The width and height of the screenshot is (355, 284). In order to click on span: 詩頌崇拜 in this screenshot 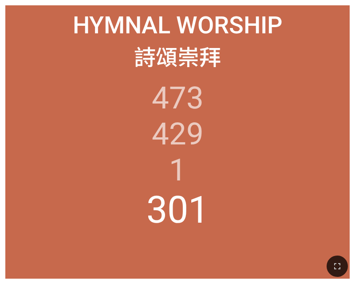, I will do `click(178, 56)`.